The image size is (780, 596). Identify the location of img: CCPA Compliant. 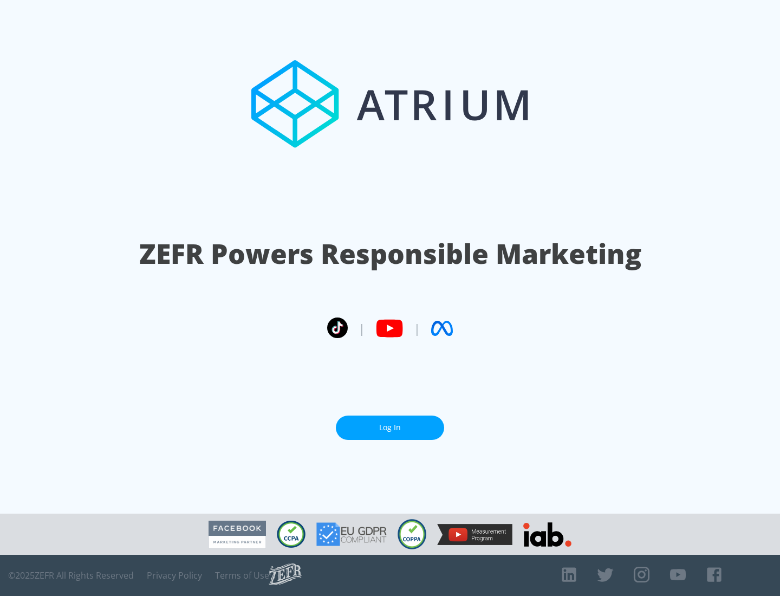
(291, 534).